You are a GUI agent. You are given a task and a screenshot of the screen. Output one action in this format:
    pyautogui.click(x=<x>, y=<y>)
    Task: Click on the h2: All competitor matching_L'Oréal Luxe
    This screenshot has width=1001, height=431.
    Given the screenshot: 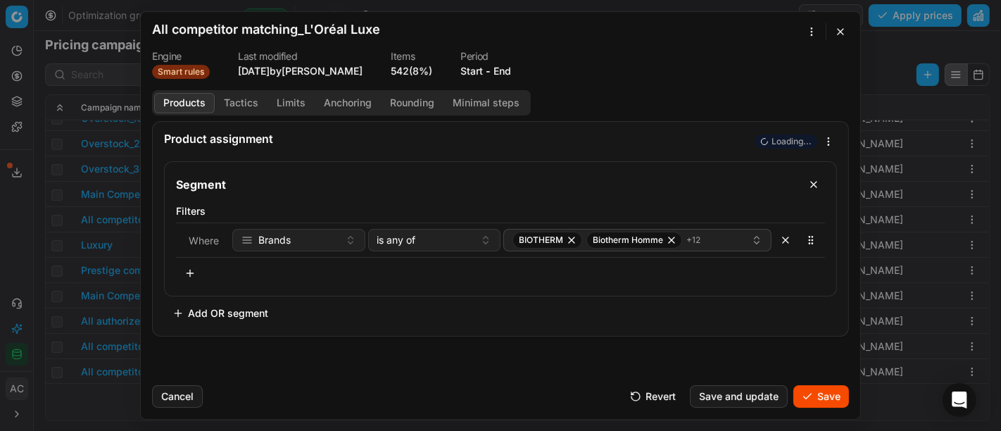 What is the action you would take?
    pyautogui.click(x=266, y=30)
    